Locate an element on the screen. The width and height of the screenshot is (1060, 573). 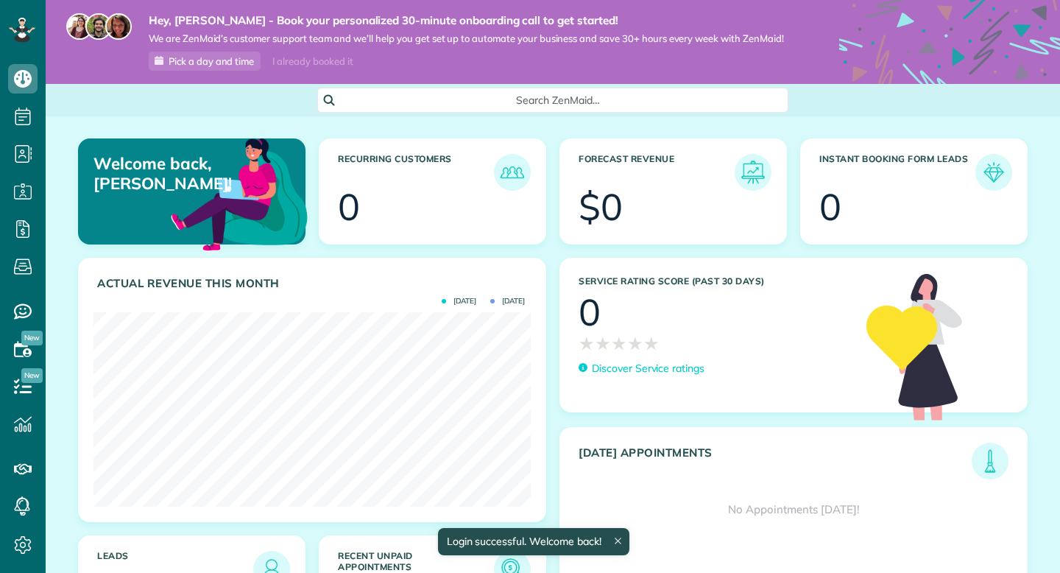
span: Pick a day and time is located at coordinates (211, 61).